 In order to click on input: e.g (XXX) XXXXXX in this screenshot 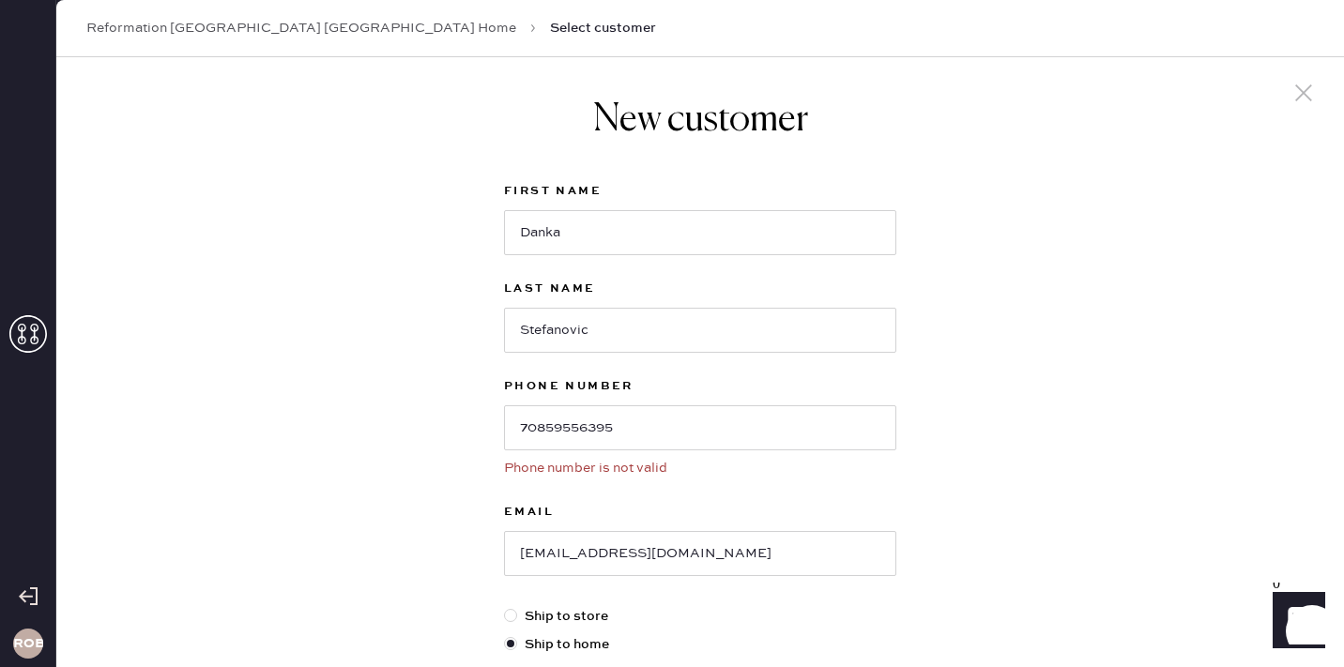, I will do `click(700, 428)`.